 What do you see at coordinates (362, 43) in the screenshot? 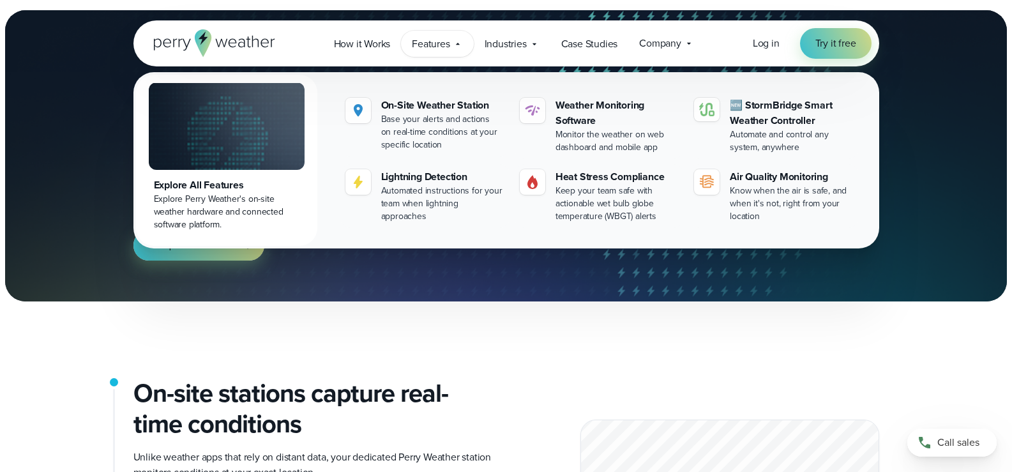
I see `a: How it Works` at bounding box center [362, 43].